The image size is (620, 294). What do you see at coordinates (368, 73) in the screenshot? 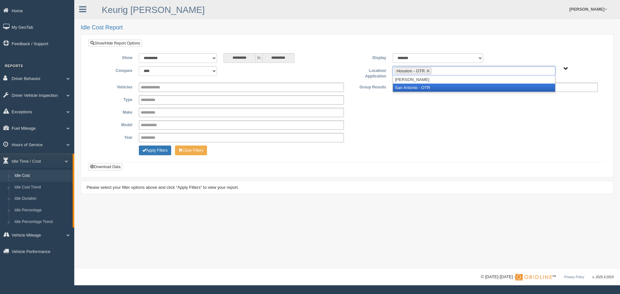
I see `label: Location/ Application` at bounding box center [368, 73].